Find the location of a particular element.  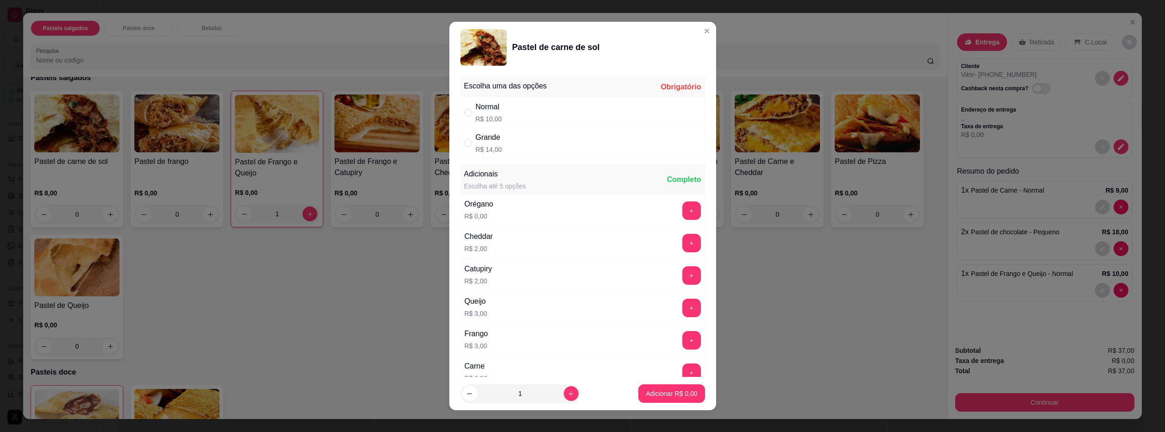

div: Completo is located at coordinates (684, 180).